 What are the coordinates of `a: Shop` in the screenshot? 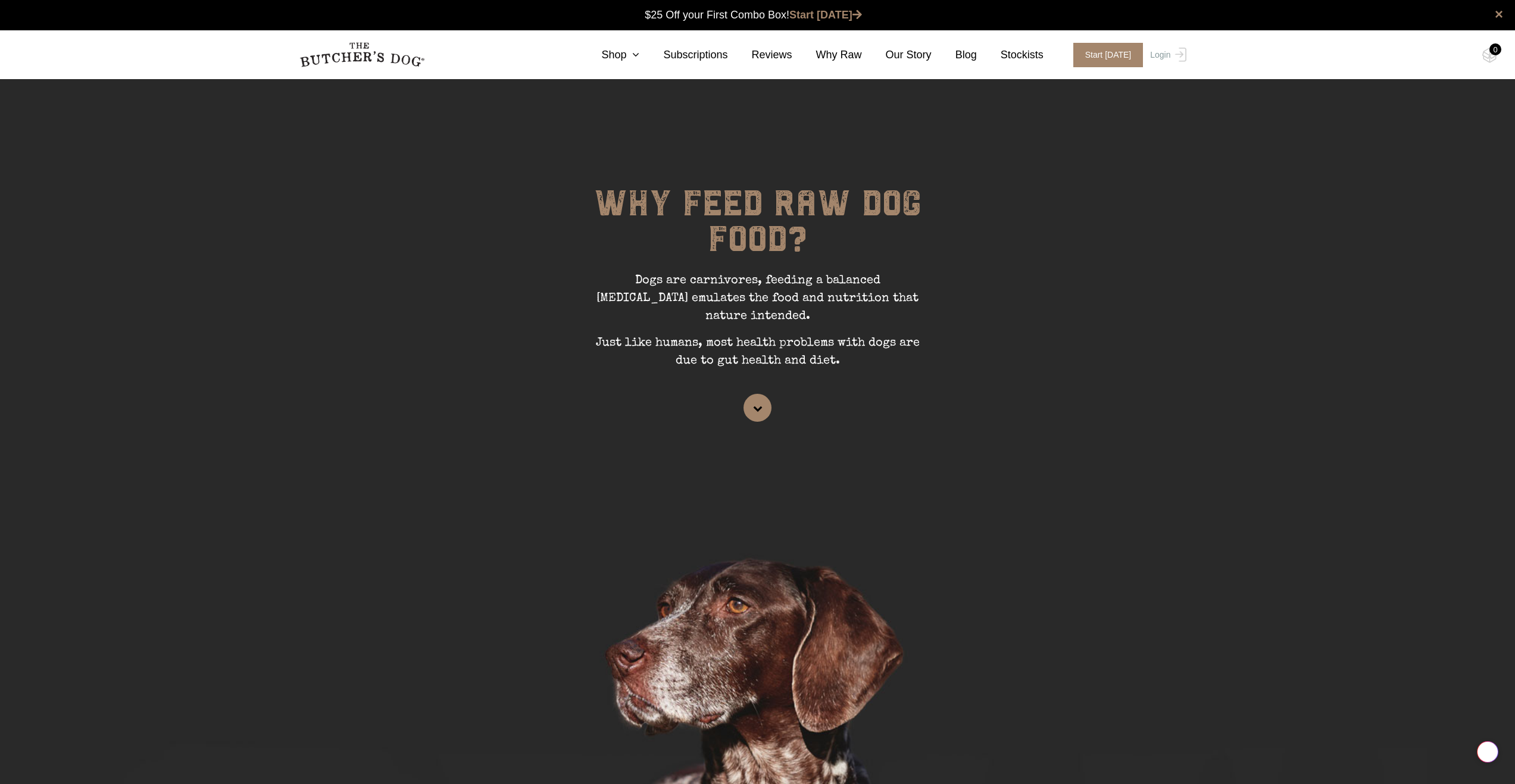 It's located at (608, 54).